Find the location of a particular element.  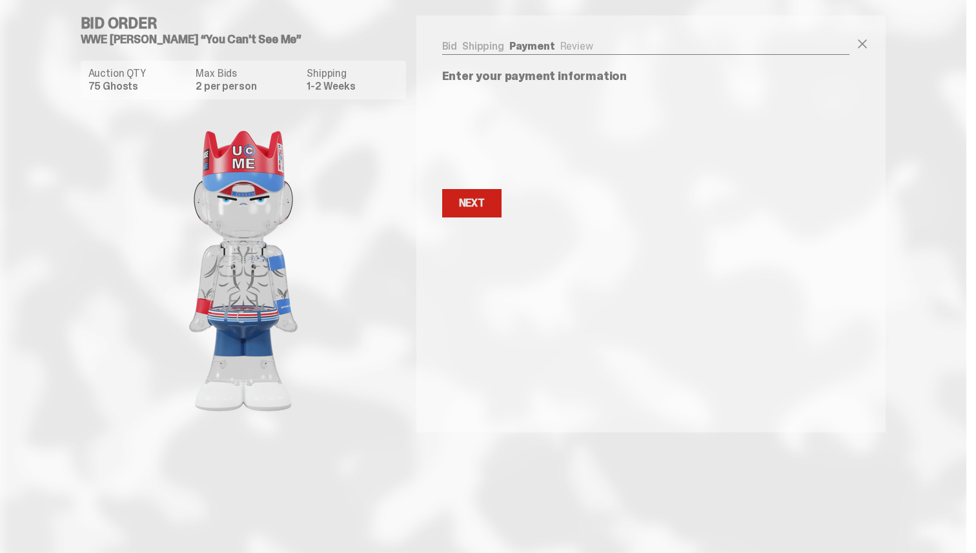

dd: 75 Ghosts is located at coordinates (138, 86).